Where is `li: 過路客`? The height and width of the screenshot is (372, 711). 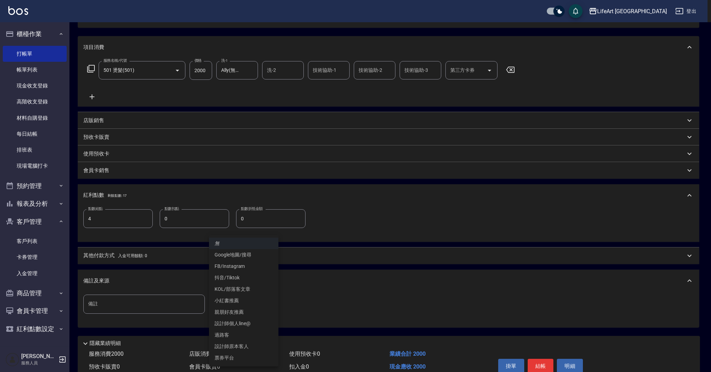
li: 過路客 is located at coordinates (244, 335).